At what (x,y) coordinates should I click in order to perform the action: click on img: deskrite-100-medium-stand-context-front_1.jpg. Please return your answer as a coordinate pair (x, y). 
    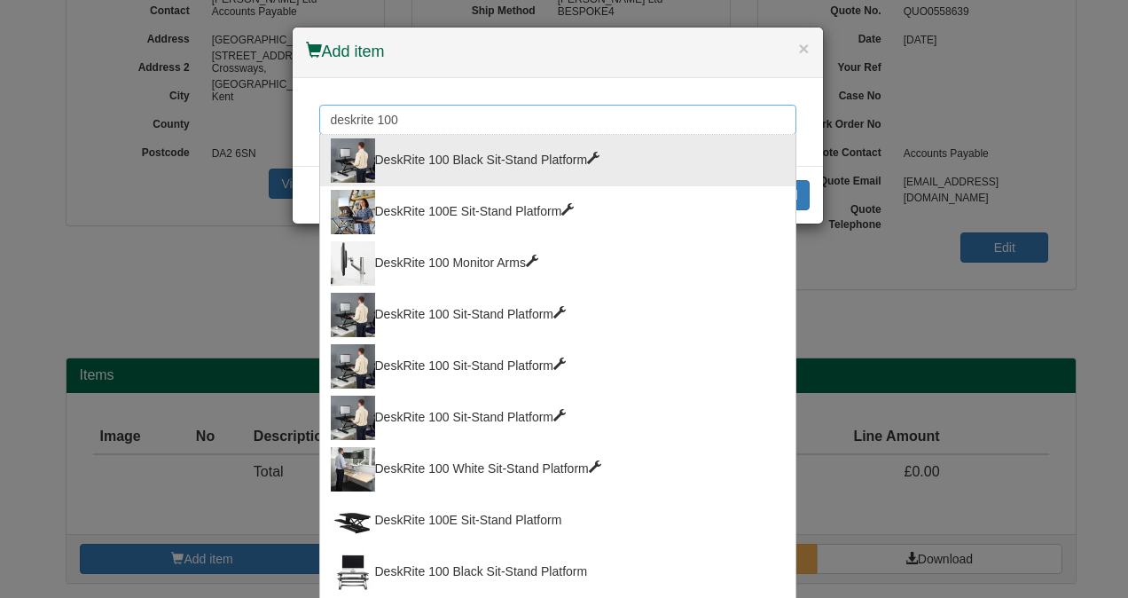
    Looking at the image, I should click on (353, 572).